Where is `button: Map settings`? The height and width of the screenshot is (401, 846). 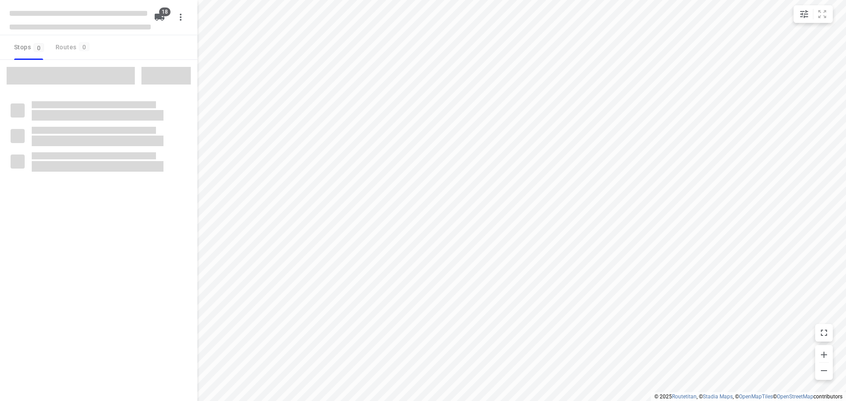
button: Map settings is located at coordinates (804, 14).